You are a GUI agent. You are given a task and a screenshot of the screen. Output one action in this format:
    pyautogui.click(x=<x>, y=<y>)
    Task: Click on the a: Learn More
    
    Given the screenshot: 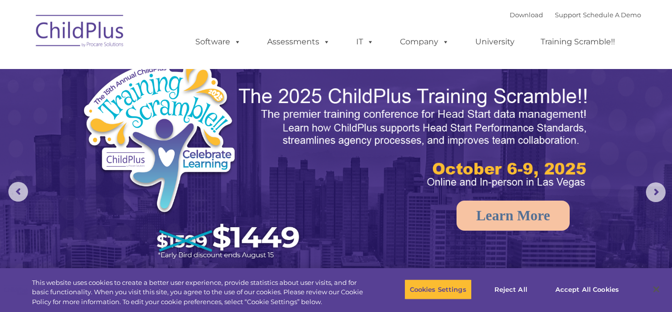 What is the action you would take?
    pyautogui.click(x=513, y=215)
    